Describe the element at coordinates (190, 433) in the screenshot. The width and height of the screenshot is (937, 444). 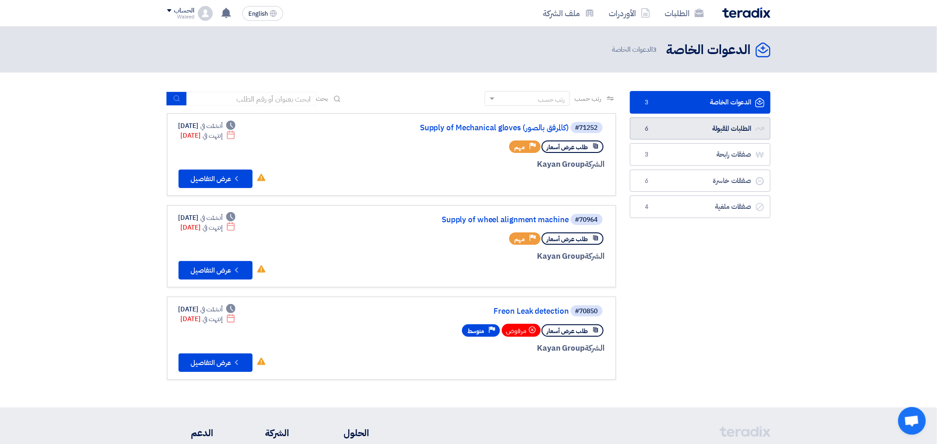
I see `li: الدعم` at that location.